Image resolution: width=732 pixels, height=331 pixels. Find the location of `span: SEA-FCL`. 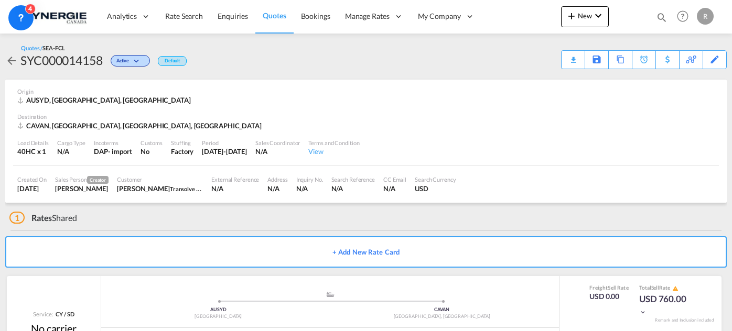

span: SEA-FCL is located at coordinates (53, 48).